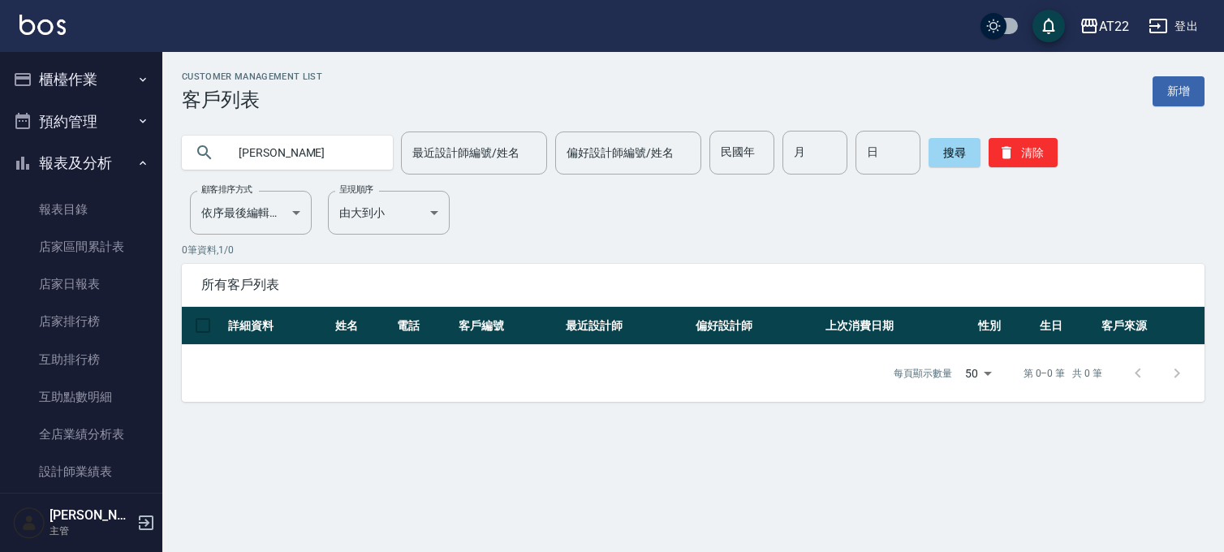 The image size is (1224, 552). What do you see at coordinates (508, 326) in the screenshot?
I see `th: 客戶編號` at bounding box center [508, 326].